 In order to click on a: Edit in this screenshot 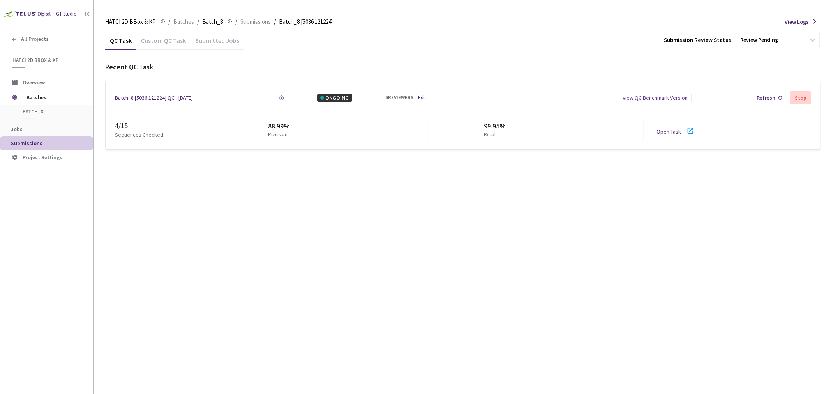, I will do `click(422, 98)`.